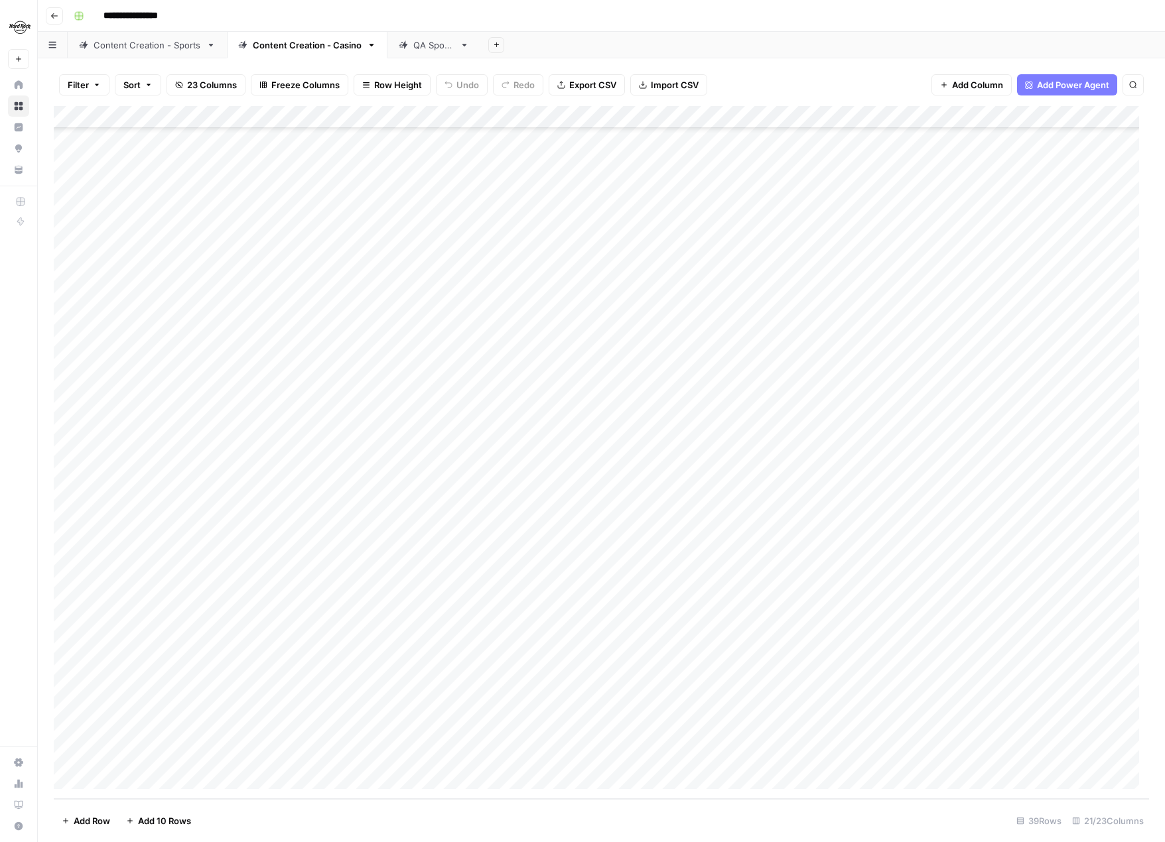 This screenshot has width=1165, height=842. I want to click on a: Settings, so click(19, 763).